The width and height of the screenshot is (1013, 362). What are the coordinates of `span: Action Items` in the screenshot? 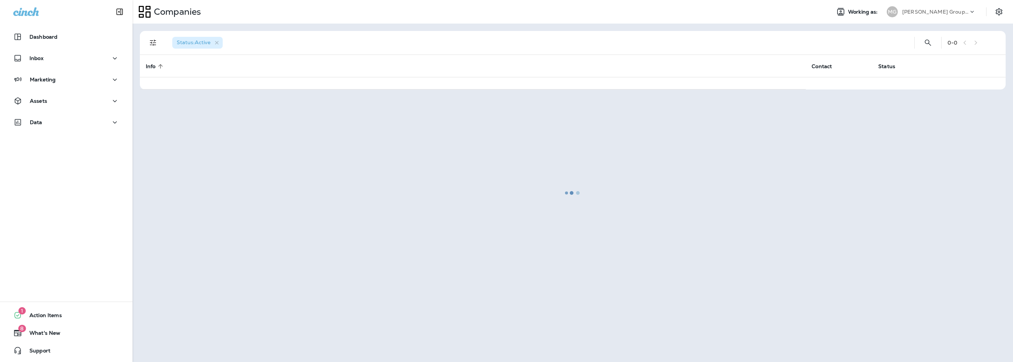 It's located at (42, 317).